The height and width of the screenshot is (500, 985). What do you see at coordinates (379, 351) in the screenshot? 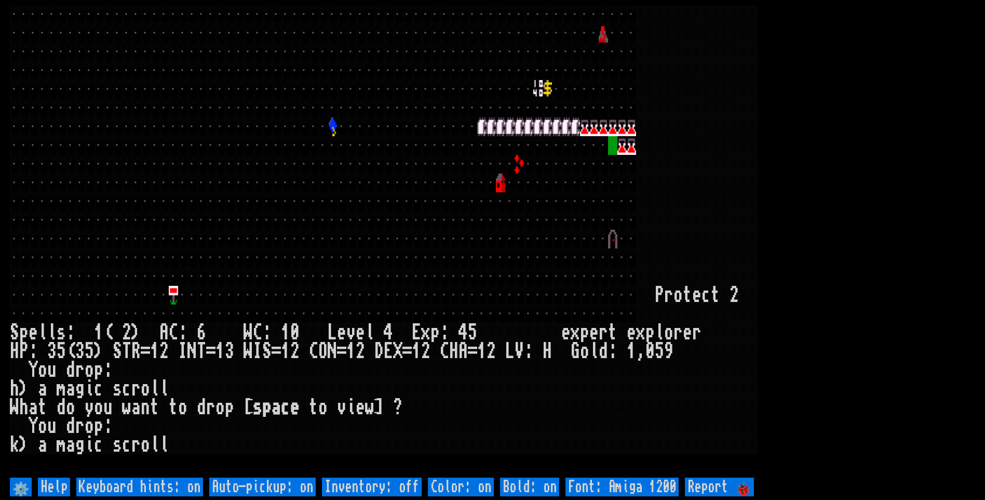
I see `div: D` at bounding box center [379, 351].